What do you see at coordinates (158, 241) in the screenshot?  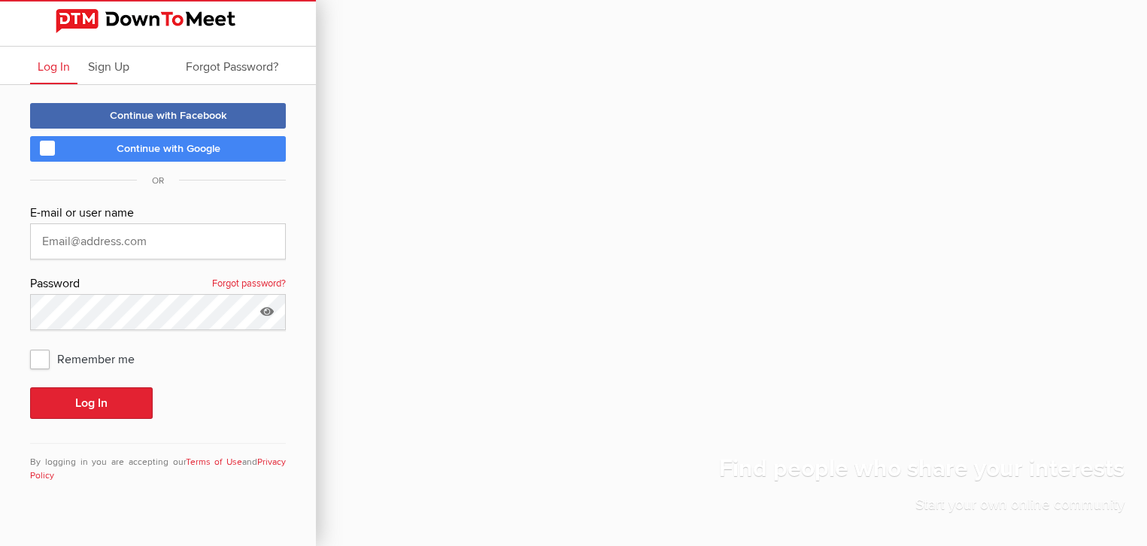 I see `input: Email@address.com` at bounding box center [158, 241].